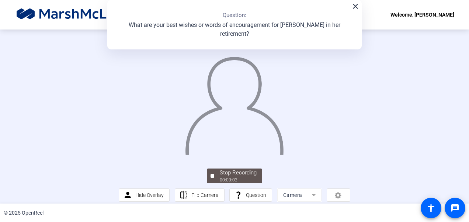 The height and width of the screenshot is (222, 469). I want to click on div: Stop Recording, so click(238, 172).